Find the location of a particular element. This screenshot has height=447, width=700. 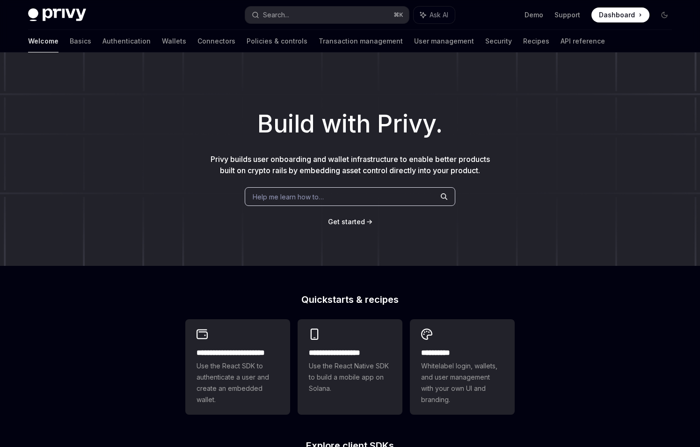

a: Authentication is located at coordinates (126, 41).